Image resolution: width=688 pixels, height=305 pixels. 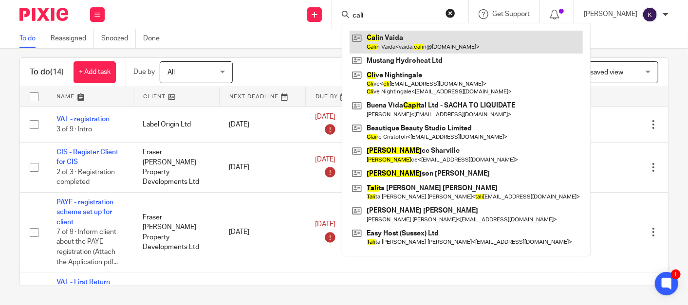 What do you see at coordinates (118, 38) in the screenshot?
I see `a: Snoozed` at bounding box center [118, 38].